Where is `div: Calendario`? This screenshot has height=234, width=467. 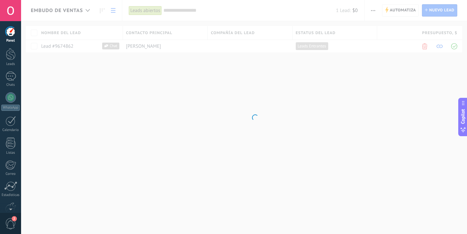
div: Calendario is located at coordinates (11, 130).